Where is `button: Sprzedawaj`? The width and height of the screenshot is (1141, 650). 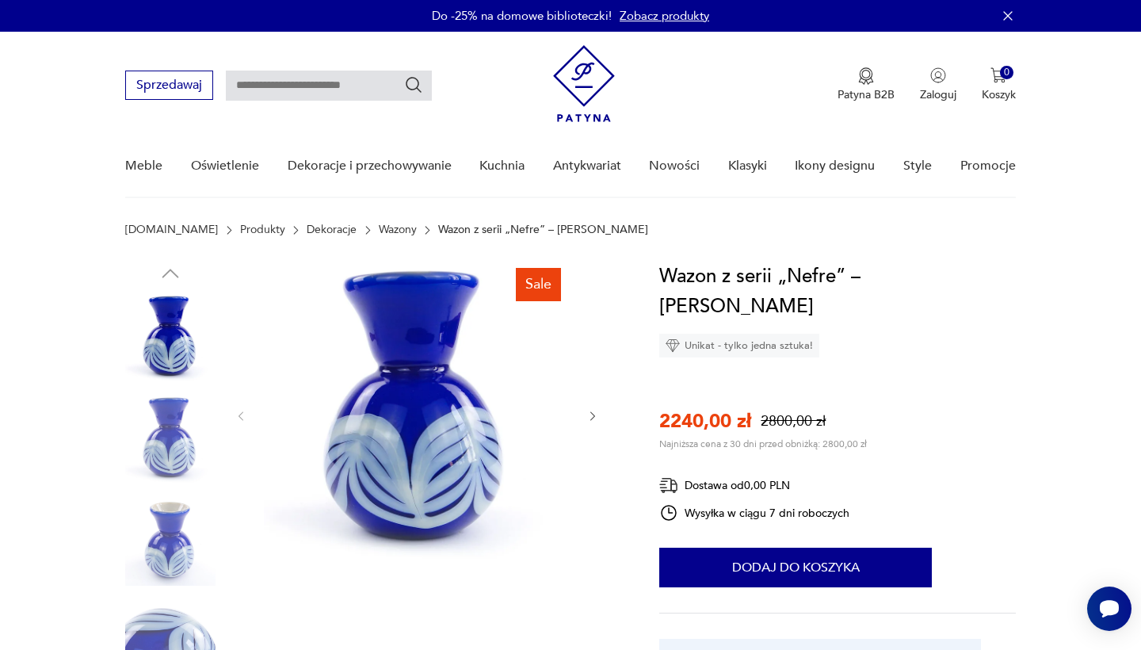 button: Sprzedawaj is located at coordinates (169, 85).